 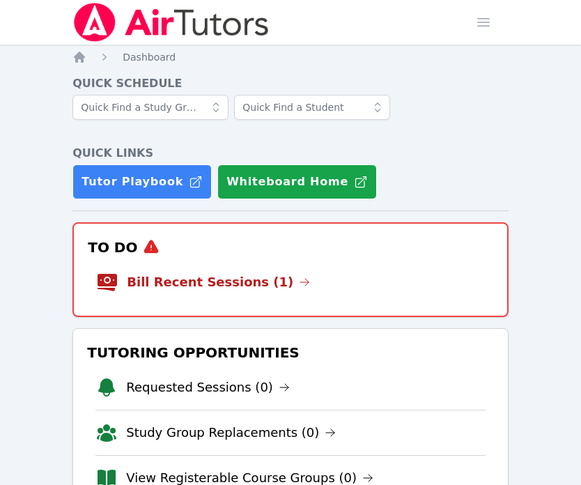 What do you see at coordinates (218, 282) in the screenshot?
I see `a: Bill Recent Sessions (1)` at bounding box center [218, 282].